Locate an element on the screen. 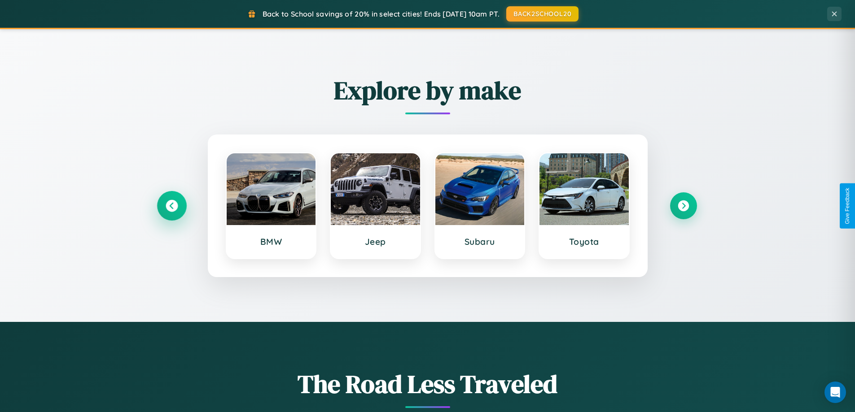 This screenshot has width=855, height=412. h3: Jeep is located at coordinates (375, 242).